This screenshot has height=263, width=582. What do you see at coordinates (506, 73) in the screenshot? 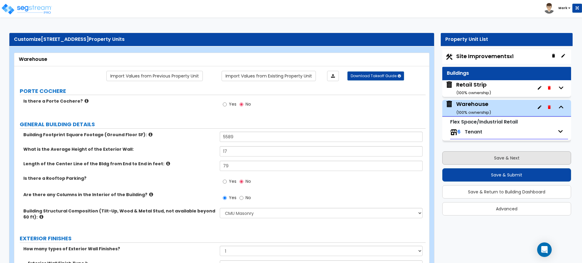
I see `div: Buildings` at bounding box center [506, 73].